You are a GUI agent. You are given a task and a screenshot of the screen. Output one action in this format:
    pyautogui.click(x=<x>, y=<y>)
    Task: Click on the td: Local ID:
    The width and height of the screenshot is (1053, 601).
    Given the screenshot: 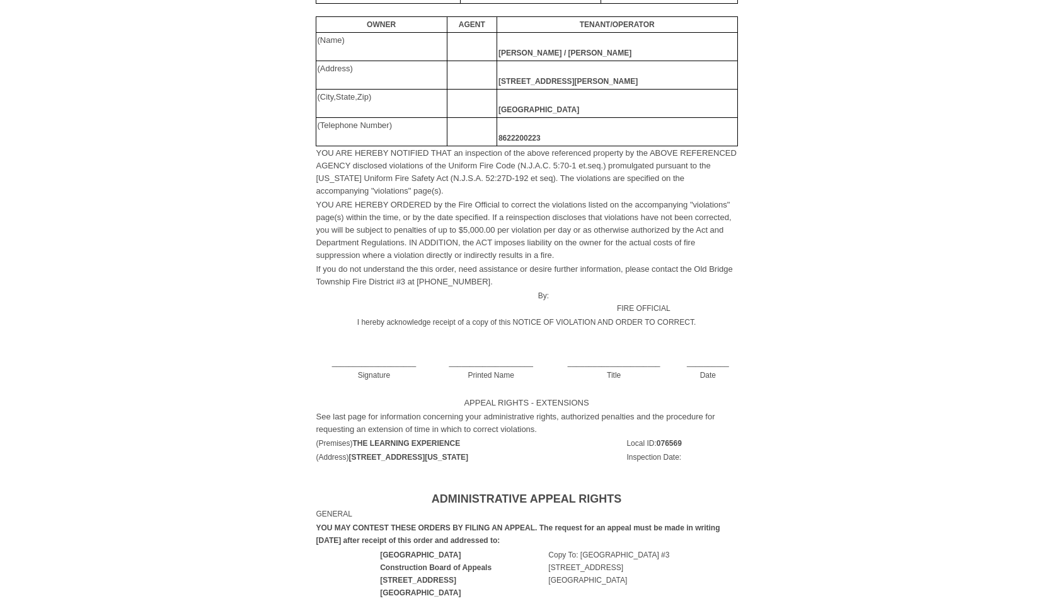 What is the action you would take?
    pyautogui.click(x=682, y=443)
    